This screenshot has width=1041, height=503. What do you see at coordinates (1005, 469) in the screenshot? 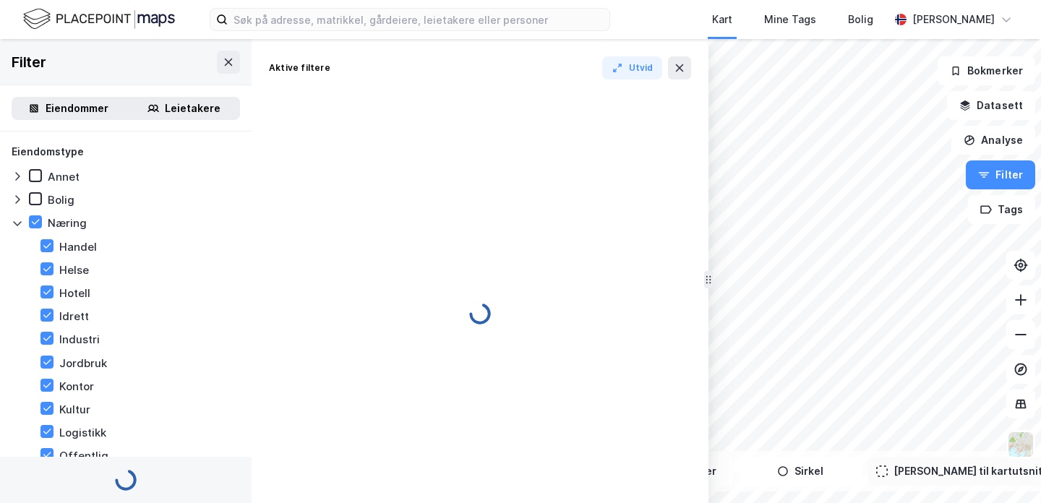
I see `div: Chat Widget` at bounding box center [1005, 469].